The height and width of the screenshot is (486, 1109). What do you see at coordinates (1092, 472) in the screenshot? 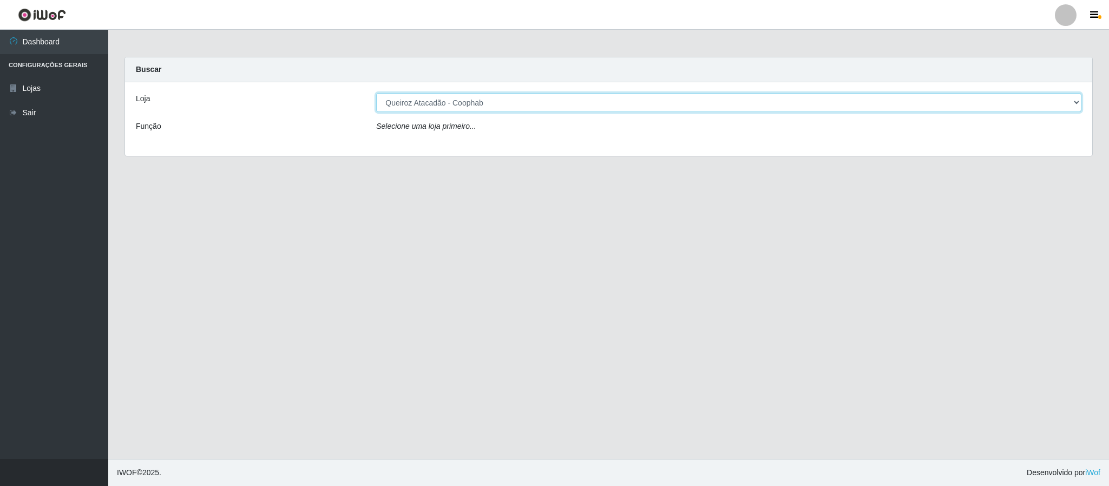
I see `a: iWof` at bounding box center [1092, 472].